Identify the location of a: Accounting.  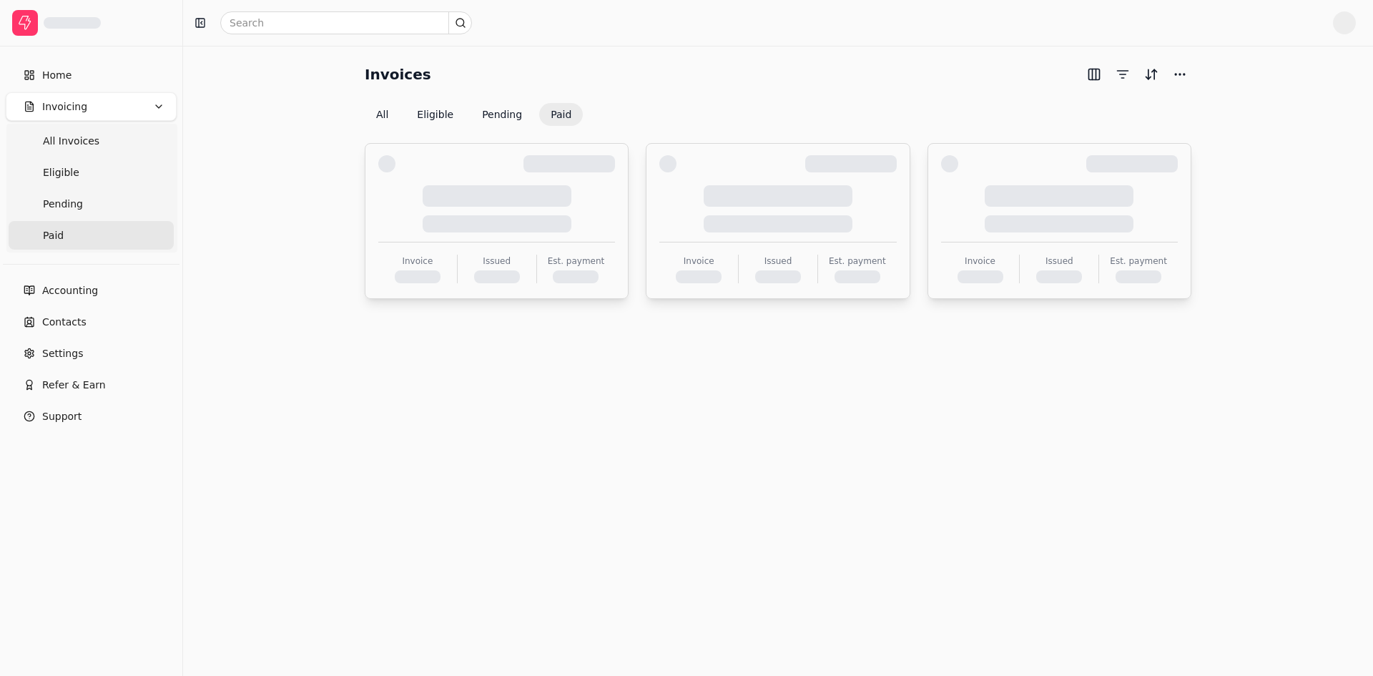
(91, 290).